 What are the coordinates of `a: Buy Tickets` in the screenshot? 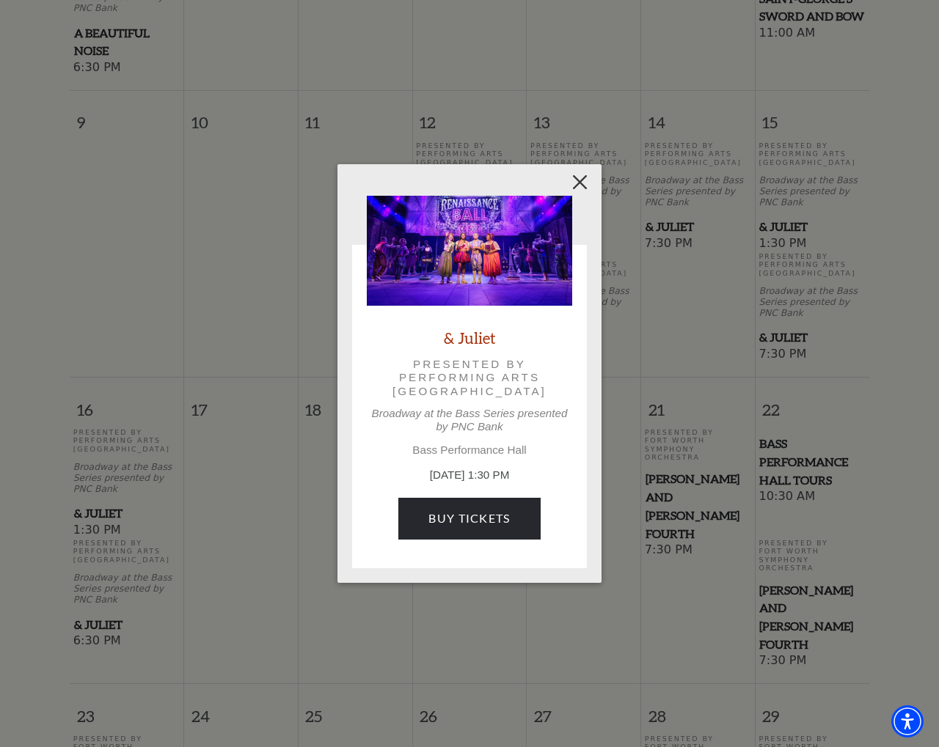 It's located at (469, 518).